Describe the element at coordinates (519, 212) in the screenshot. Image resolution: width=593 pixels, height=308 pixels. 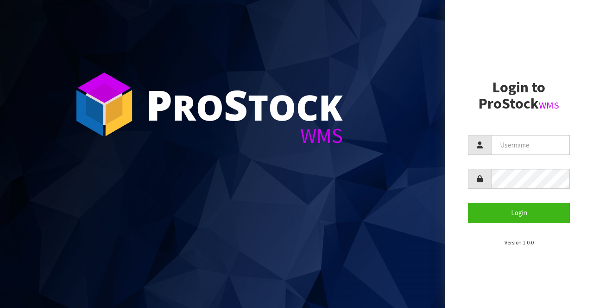
I see `button: Login` at that location.